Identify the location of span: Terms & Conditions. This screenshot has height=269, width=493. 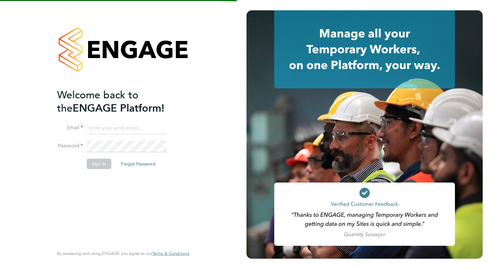
(171, 253).